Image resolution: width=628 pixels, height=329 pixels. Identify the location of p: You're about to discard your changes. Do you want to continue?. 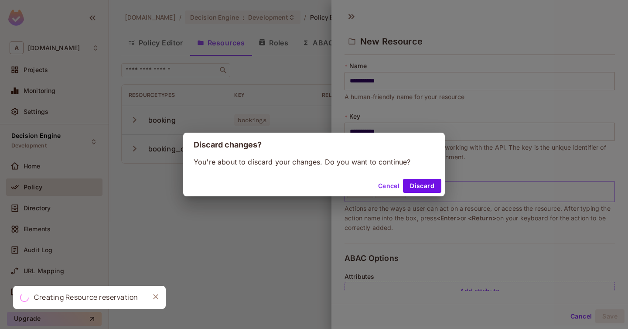
(314, 162).